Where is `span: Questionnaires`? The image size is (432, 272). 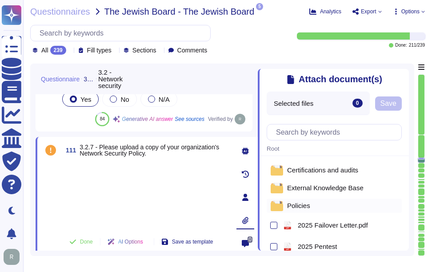
span: Questionnaires is located at coordinates (60, 12).